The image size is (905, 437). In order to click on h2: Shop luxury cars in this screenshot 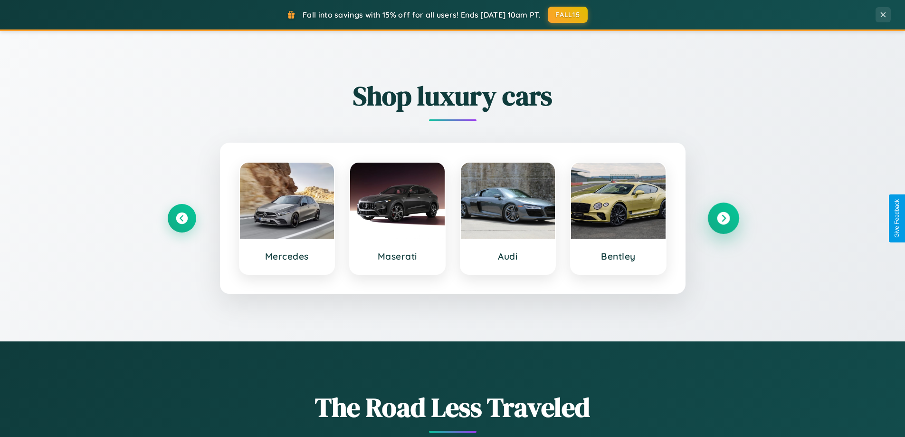, I will do `click(453, 95)`.